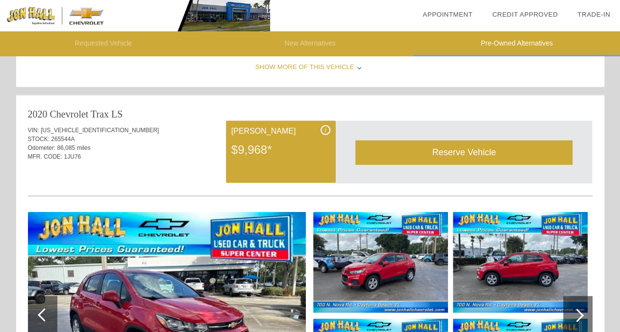 The image size is (620, 332). Describe the element at coordinates (525, 14) in the screenshot. I see `a: Credit Approved` at that location.